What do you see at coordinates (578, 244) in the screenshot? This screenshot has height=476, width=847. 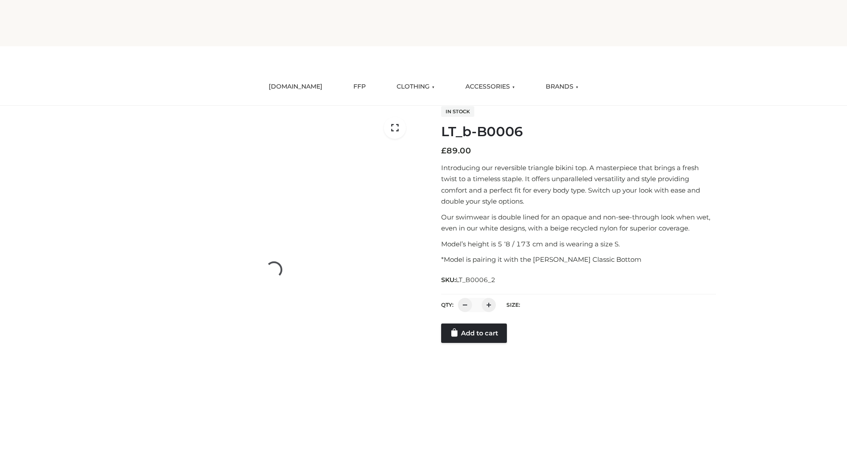 I see `p: Model’s height is 5 ‘8 / 173 cm and is wearing a size S.` at bounding box center [578, 244].